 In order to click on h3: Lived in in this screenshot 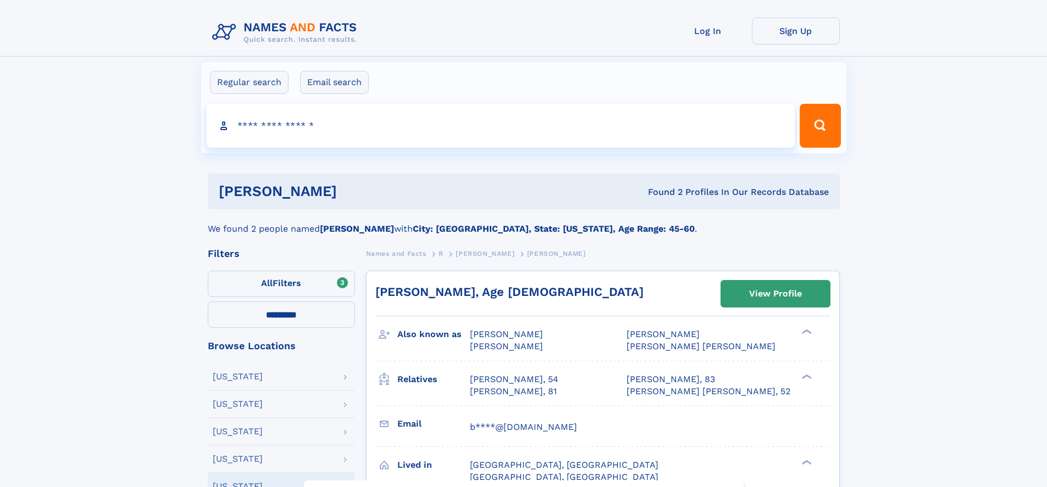, I will do `click(433, 465)`.